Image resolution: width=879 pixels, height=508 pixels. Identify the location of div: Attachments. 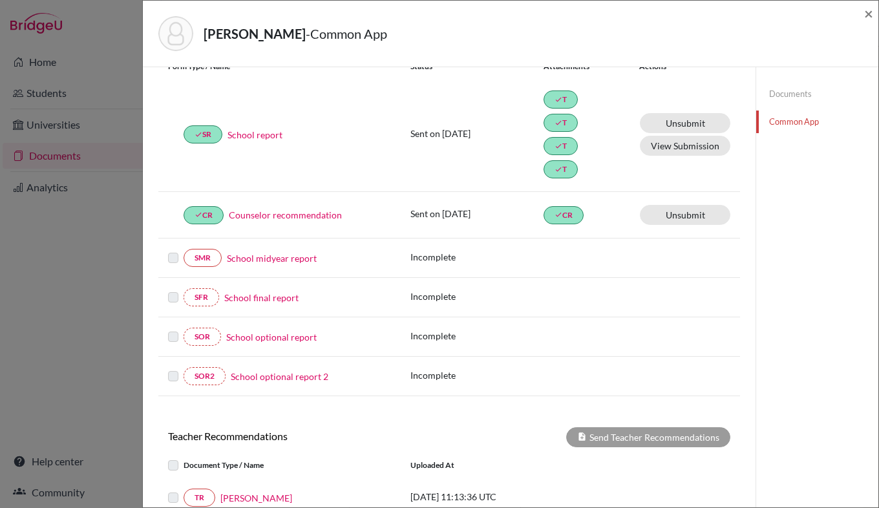
(584, 67).